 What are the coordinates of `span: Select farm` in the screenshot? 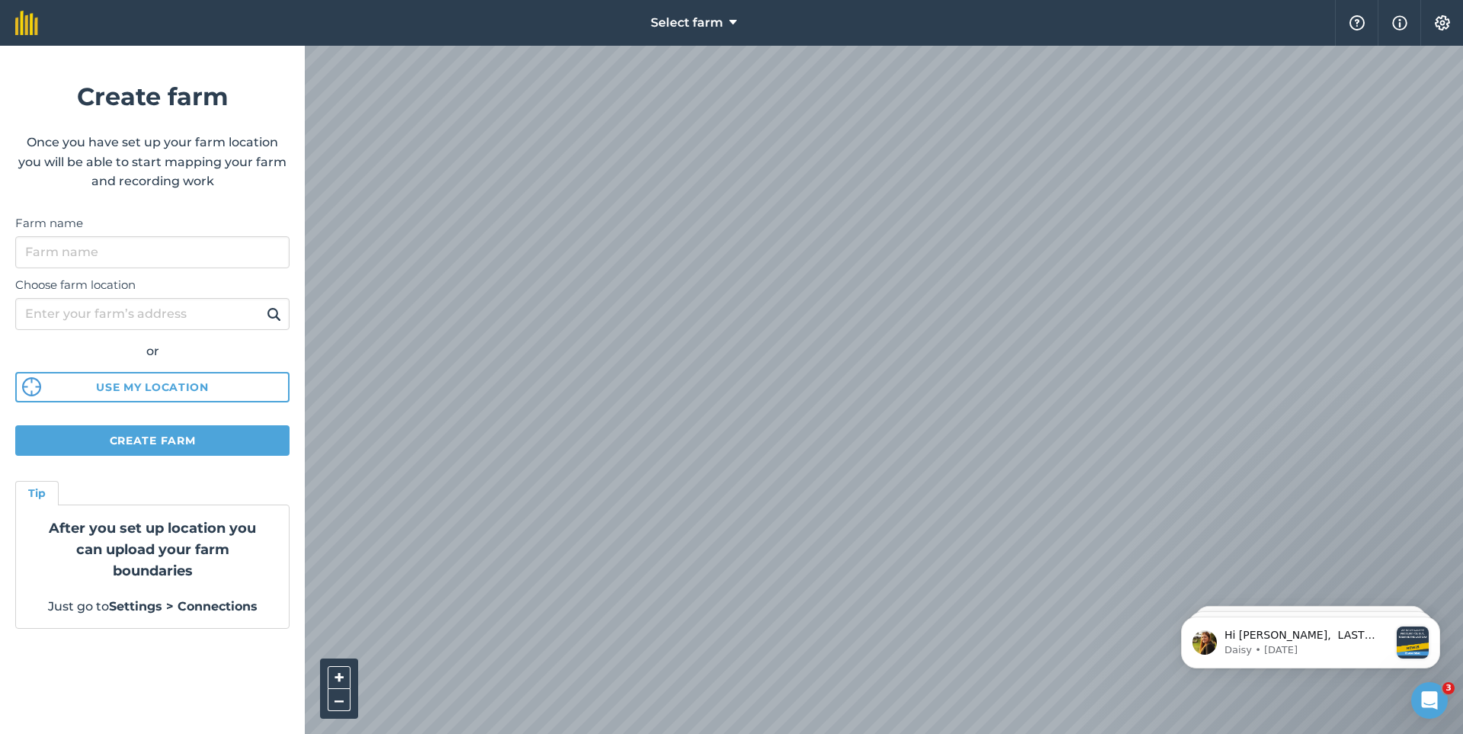 It's located at (687, 23).